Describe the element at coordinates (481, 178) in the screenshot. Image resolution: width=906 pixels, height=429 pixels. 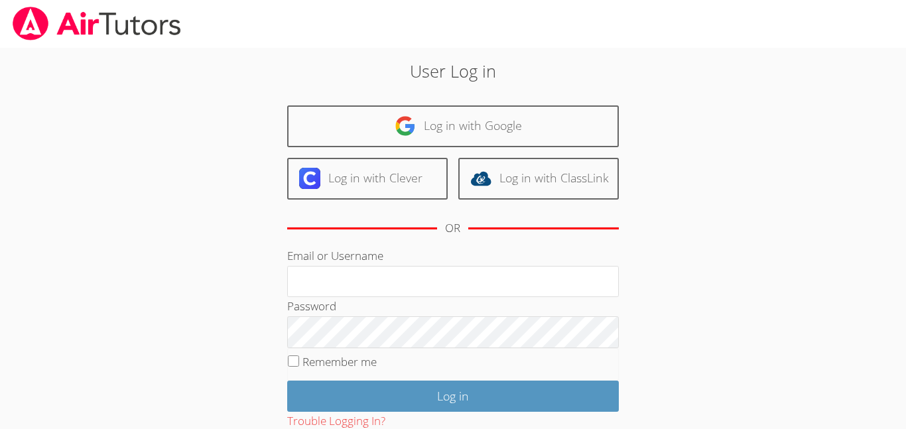
I see `img: classlink-logo-d6bb404cc1216ec64c9a2012d9dc4662098be43eaf13dc465df04b49fa7ab582.svg` at that location.